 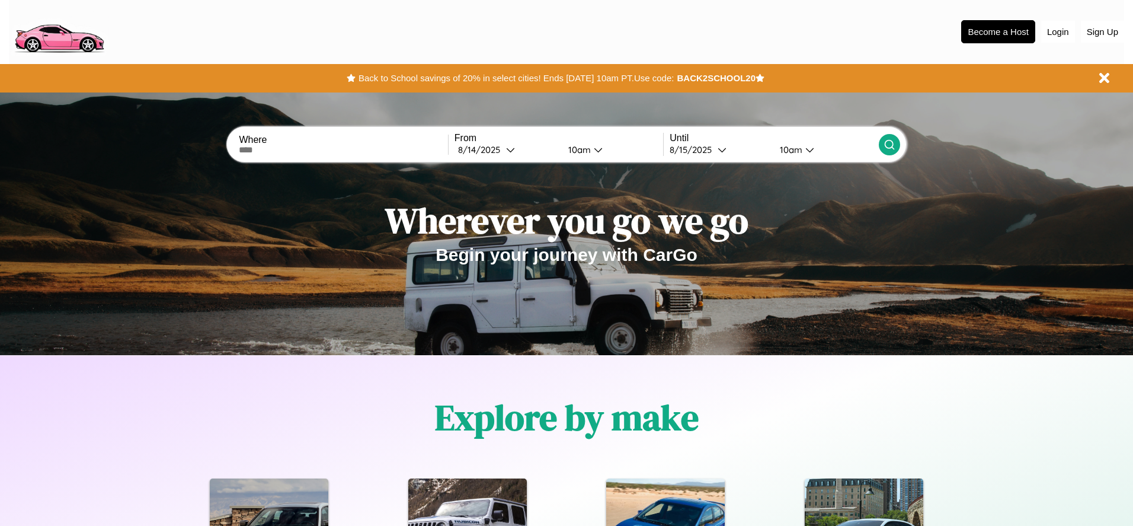 I want to click on div: 8 / 14 / 2025, so click(x=482, y=149).